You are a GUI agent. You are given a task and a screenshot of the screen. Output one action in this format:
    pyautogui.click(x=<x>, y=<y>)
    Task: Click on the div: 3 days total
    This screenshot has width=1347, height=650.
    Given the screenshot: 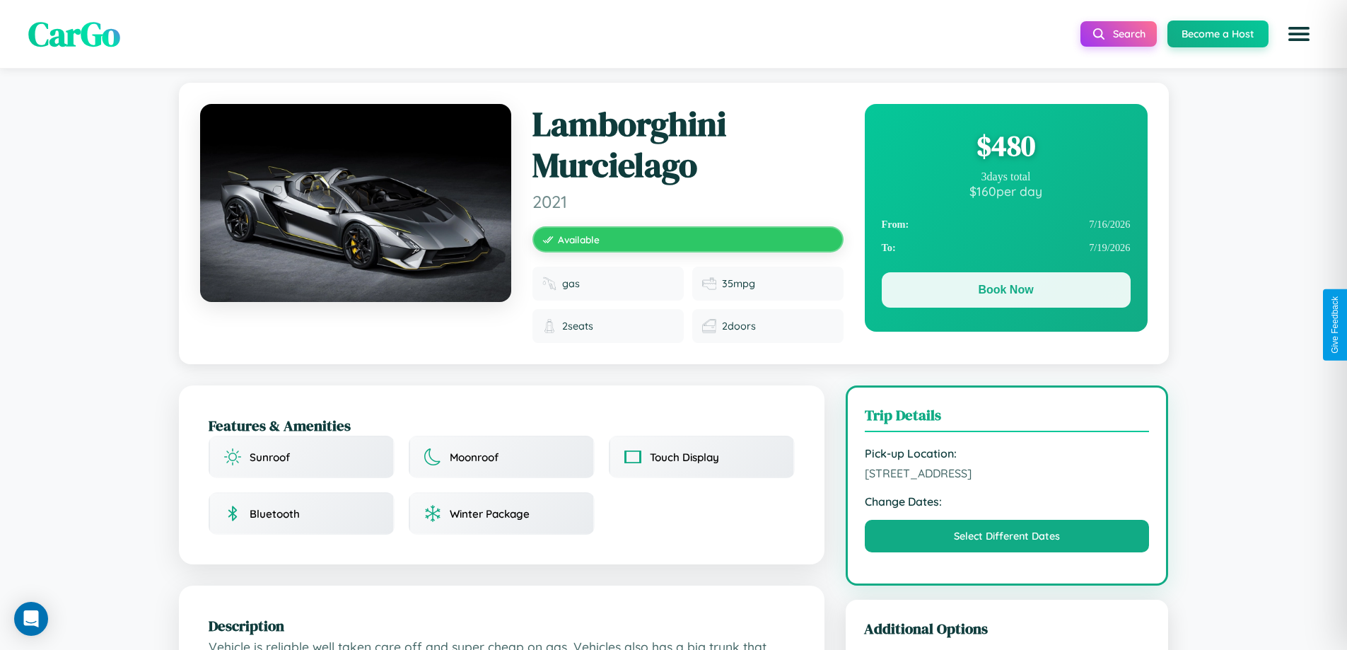 What is the action you would take?
    pyautogui.click(x=1006, y=177)
    